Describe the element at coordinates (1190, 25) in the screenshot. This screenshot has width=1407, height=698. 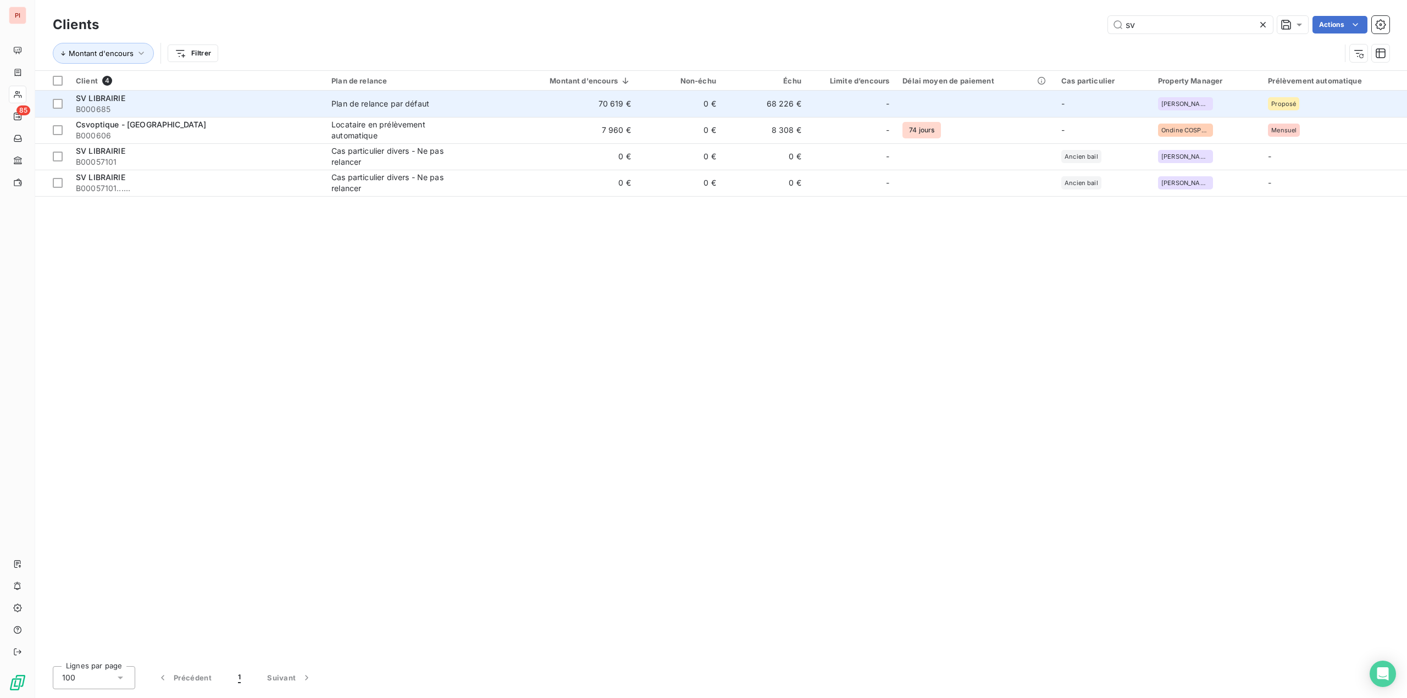
I see `input: Rechercher` at that location.